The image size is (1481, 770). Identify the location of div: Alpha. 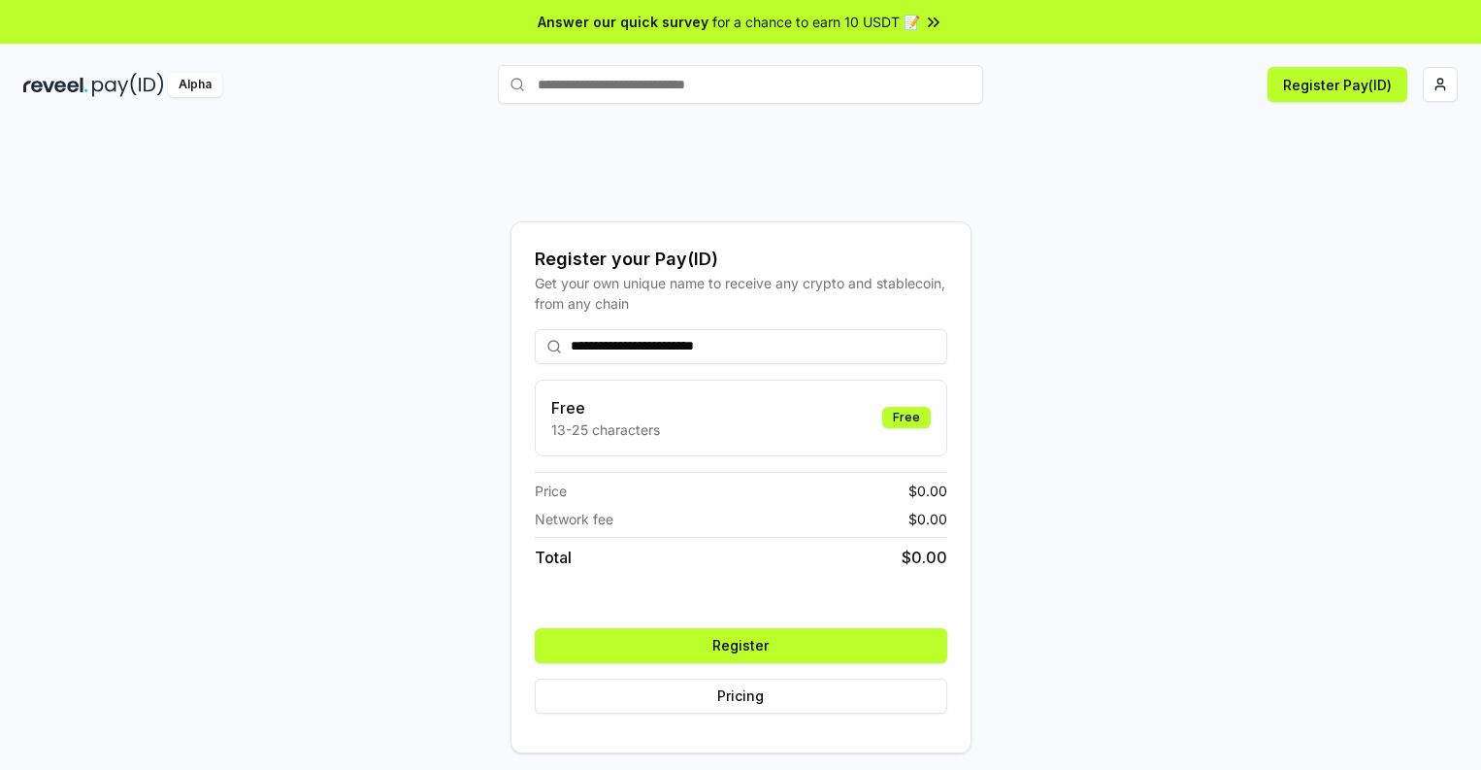
(195, 84).